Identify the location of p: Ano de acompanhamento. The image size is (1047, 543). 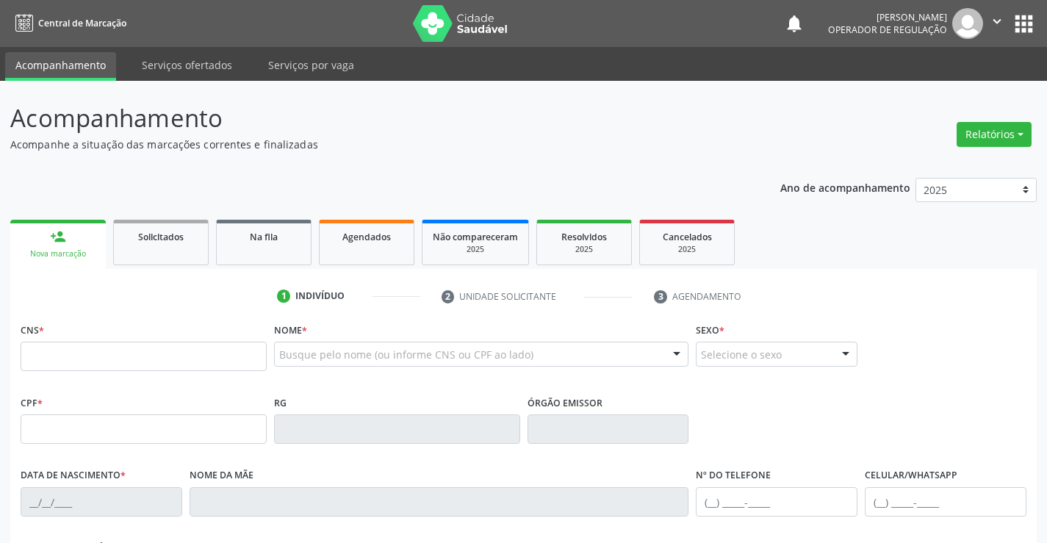
(845, 187).